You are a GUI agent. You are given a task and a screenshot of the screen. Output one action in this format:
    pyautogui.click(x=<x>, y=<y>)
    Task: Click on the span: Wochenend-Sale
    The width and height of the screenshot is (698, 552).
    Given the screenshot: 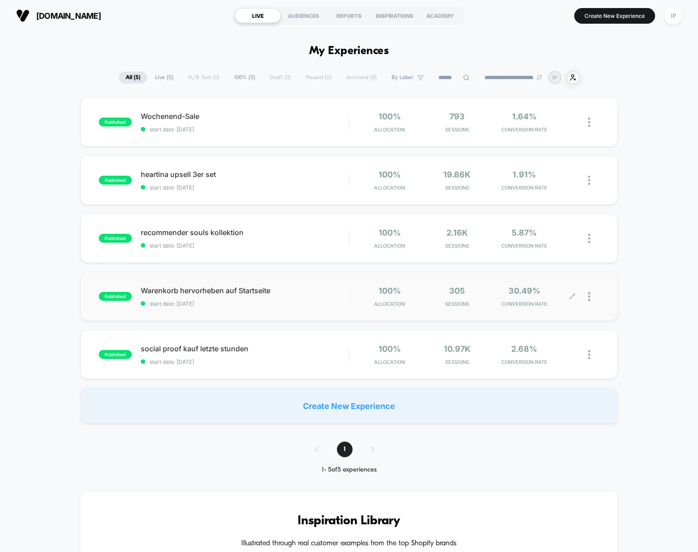 What is the action you would take?
    pyautogui.click(x=245, y=116)
    